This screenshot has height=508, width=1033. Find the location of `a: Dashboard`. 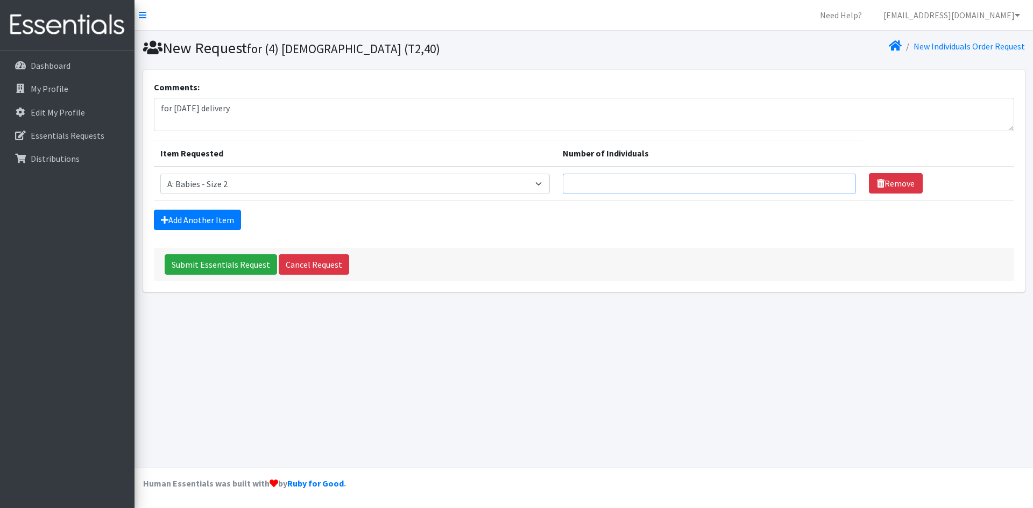

a: Dashboard is located at coordinates (67, 66).